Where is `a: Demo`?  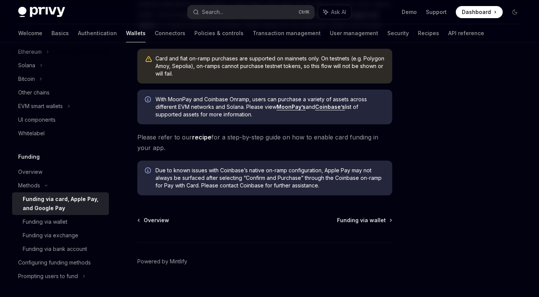
a: Demo is located at coordinates (409, 12).